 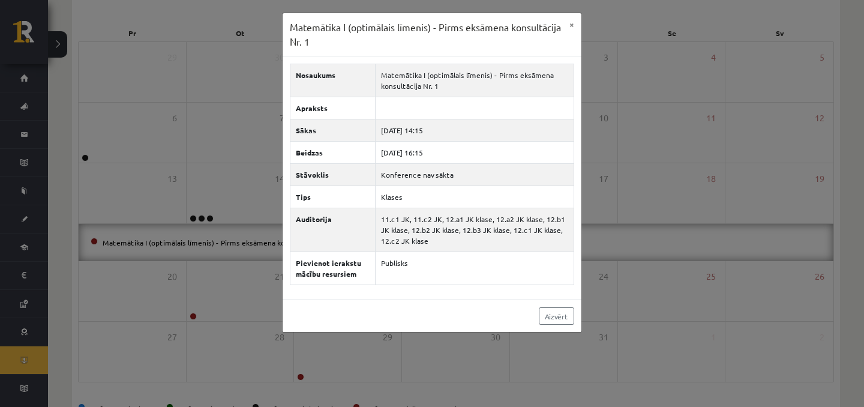 I want to click on th: Beidzas, so click(x=333, y=152).